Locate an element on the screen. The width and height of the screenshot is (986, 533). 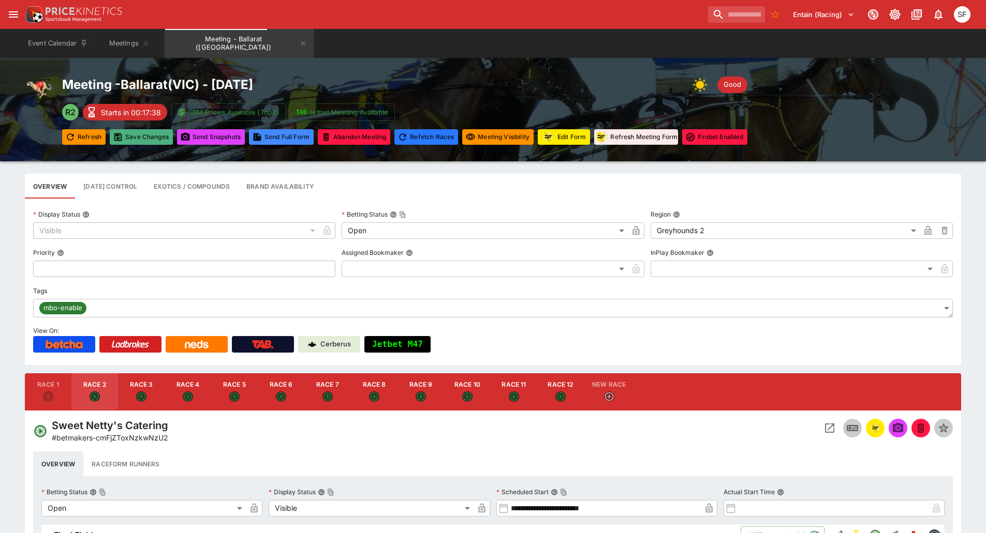
p: InPlay Bookmaker is located at coordinates (677, 252).